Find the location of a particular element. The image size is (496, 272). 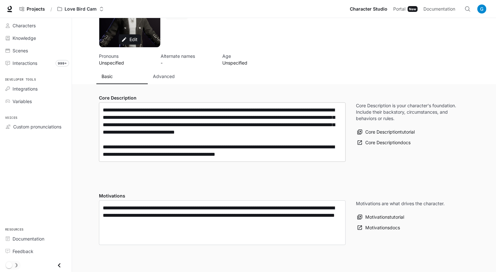

div: label is located at coordinates (222, 132).